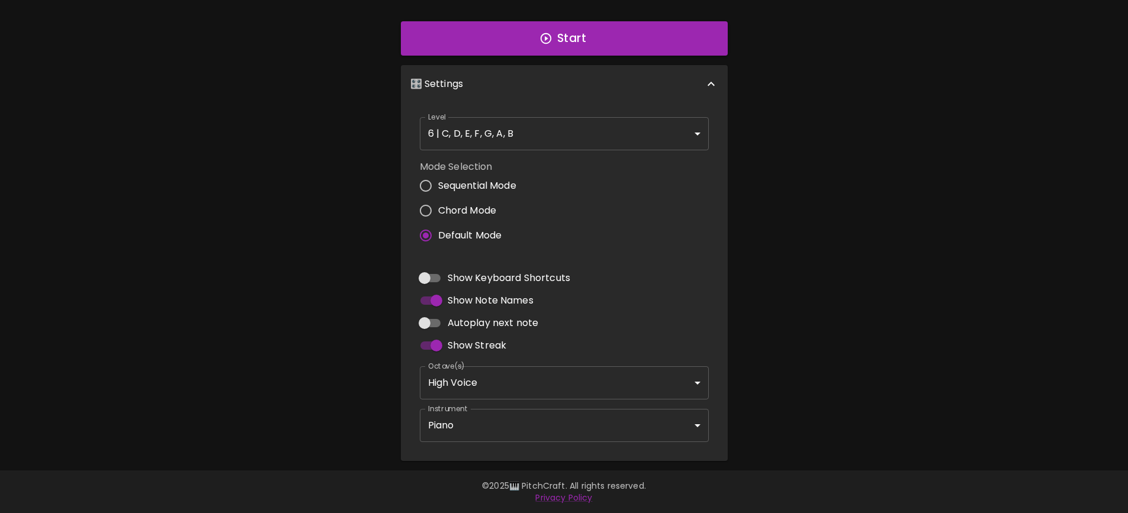 The height and width of the screenshot is (513, 1128). I want to click on label: Mode Selection, so click(473, 166).